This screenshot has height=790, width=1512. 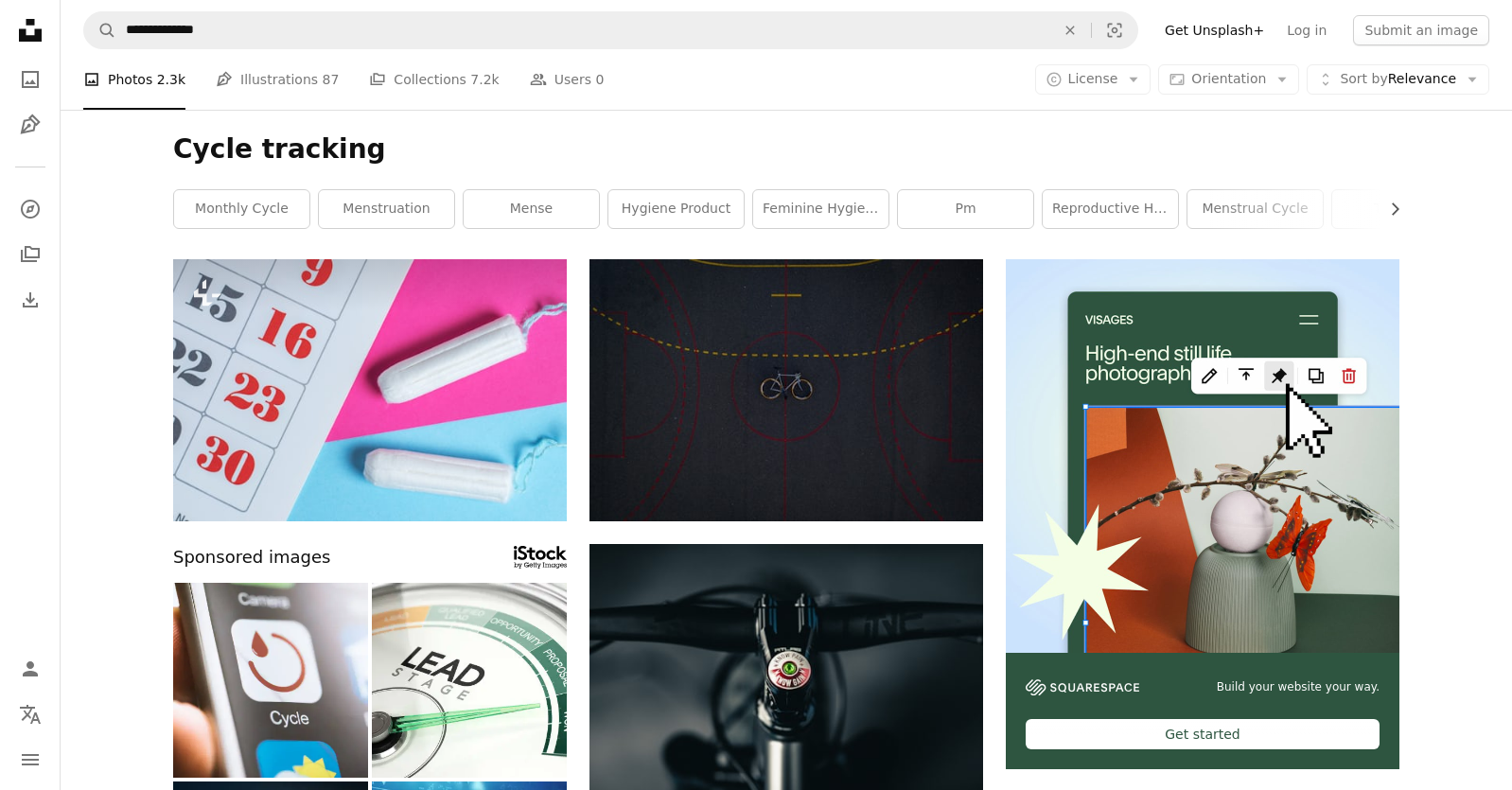 What do you see at coordinates (1070, 30) in the screenshot?
I see `button: Clear` at bounding box center [1070, 30].